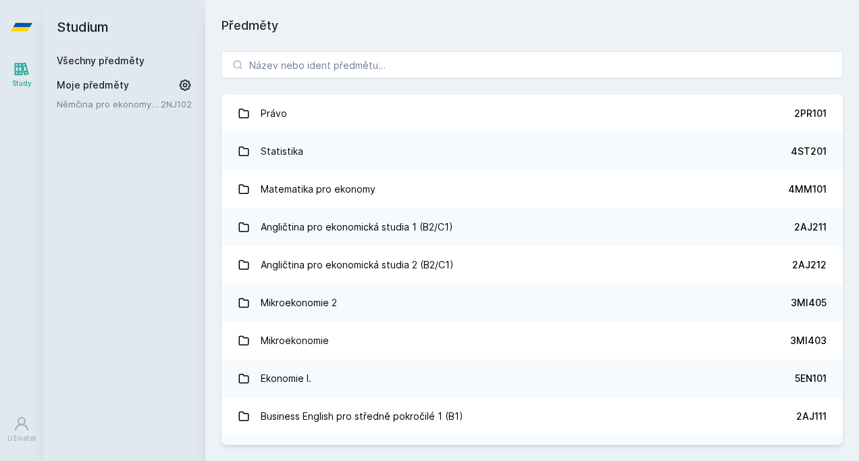 The image size is (859, 461). What do you see at coordinates (362, 416) in the screenshot?
I see `div: Business English pro středně pokročilé 1 (B1)` at bounding box center [362, 416].